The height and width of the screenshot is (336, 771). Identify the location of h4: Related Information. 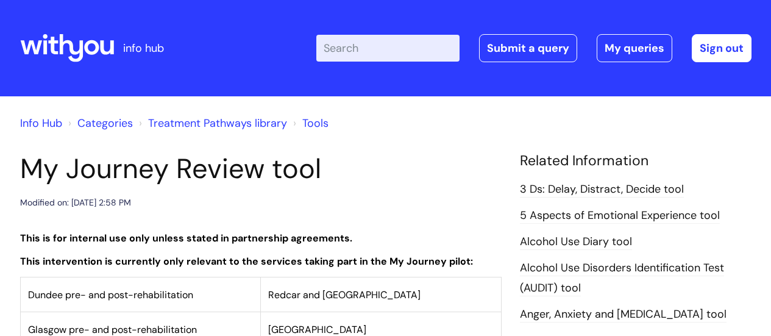
(636, 161).